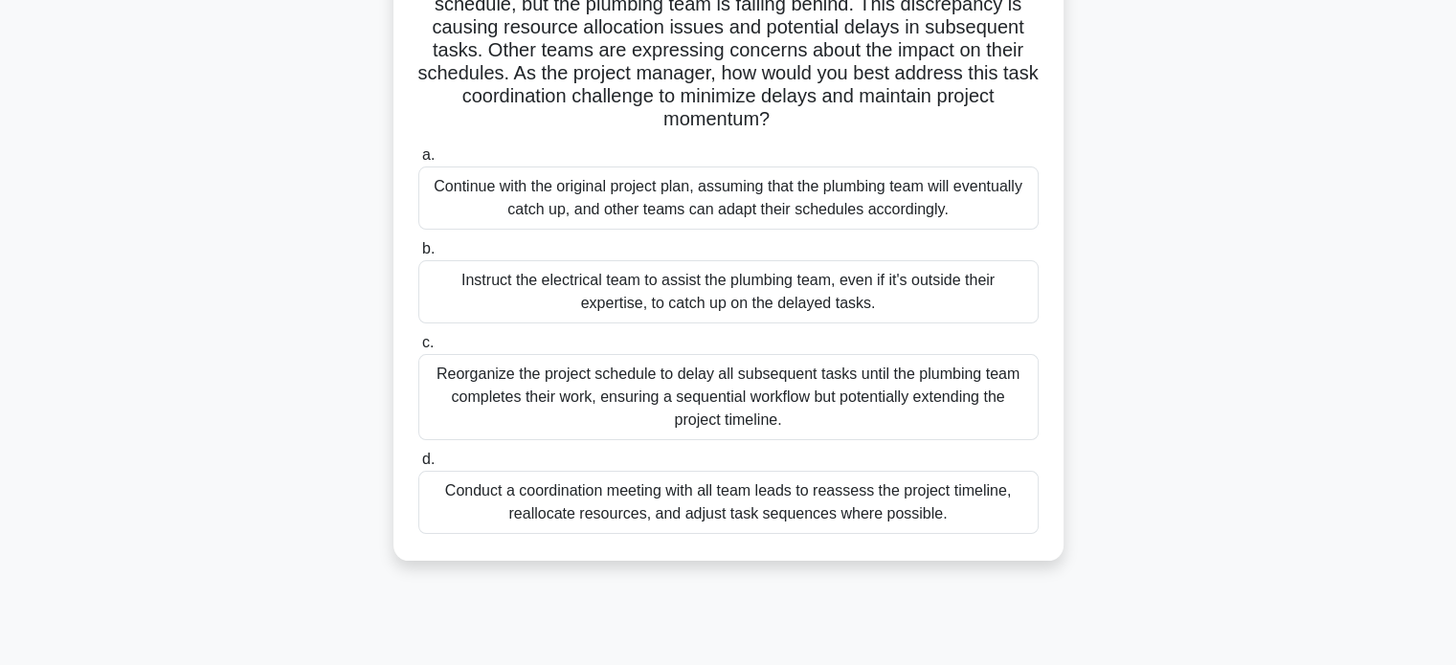 The height and width of the screenshot is (665, 1456). I want to click on span: a., so click(428, 154).